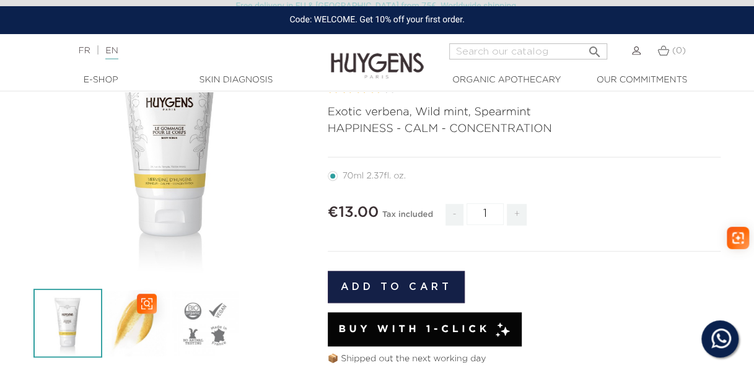 This screenshot has height=373, width=754. Describe the element at coordinates (679, 51) in the screenshot. I see `span: (0)` at that location.